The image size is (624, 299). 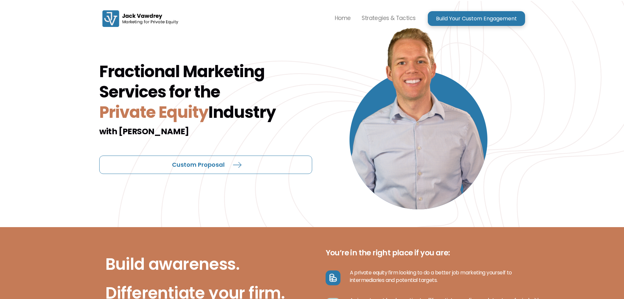 What do you see at coordinates (206, 92) in the screenshot?
I see `h1: Fractional Marketing Services for the Industry` at bounding box center [206, 92].